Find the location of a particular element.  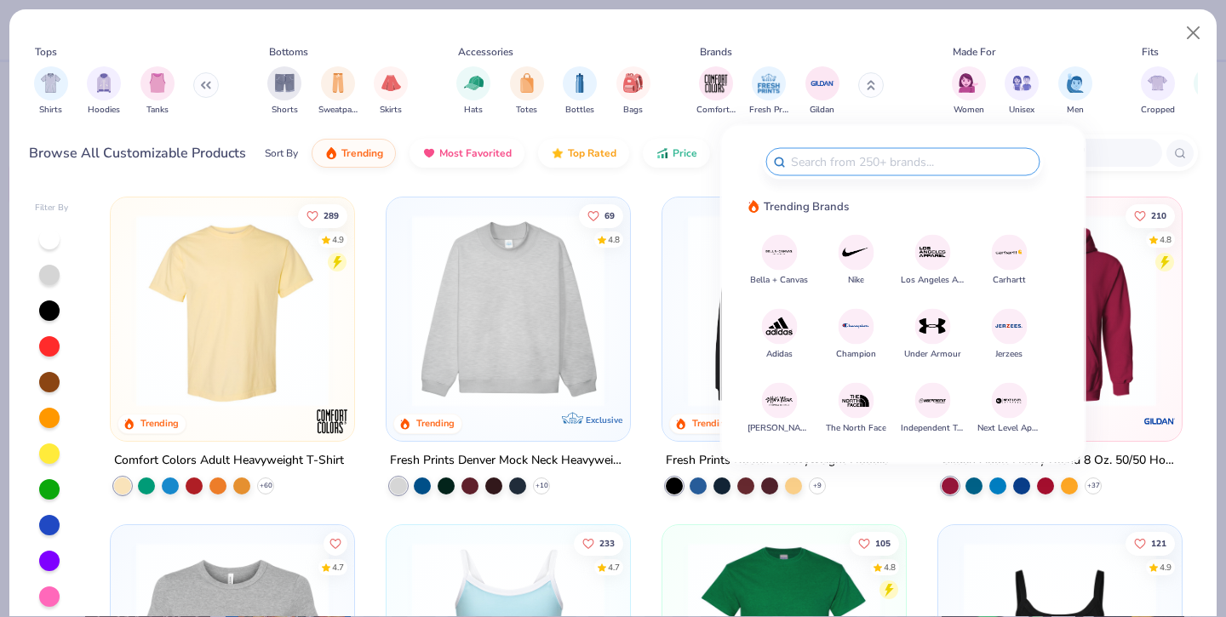

span: 233 is located at coordinates (607, 543).